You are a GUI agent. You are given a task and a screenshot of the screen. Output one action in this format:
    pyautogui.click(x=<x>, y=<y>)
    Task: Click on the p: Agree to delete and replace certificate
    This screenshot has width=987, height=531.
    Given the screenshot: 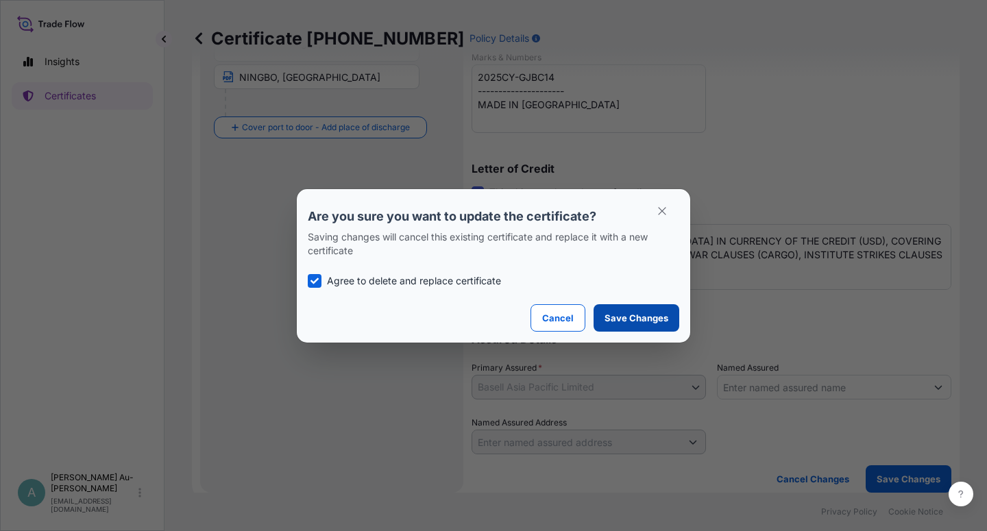 What is the action you would take?
    pyautogui.click(x=414, y=281)
    